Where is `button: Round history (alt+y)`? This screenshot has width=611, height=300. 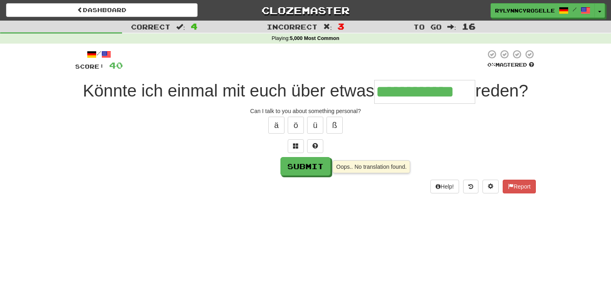
button: Round history (alt+y) is located at coordinates (471, 187).